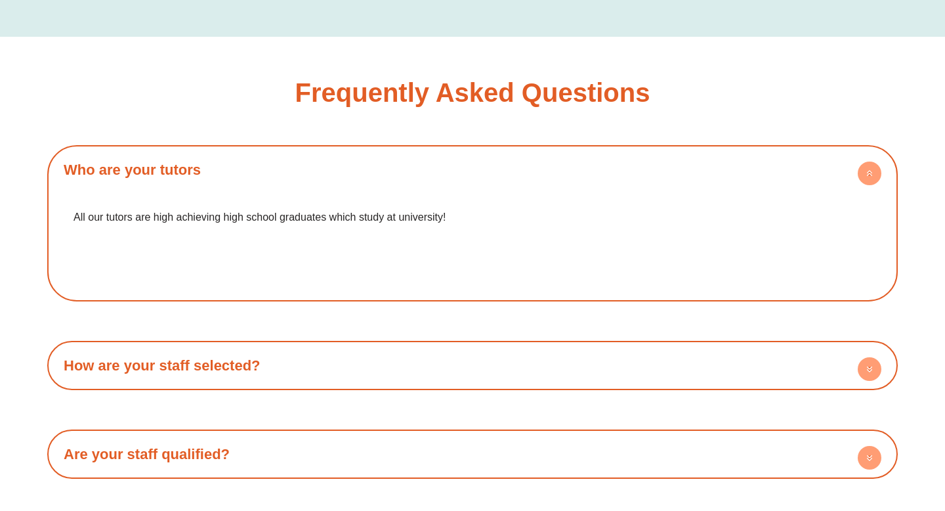  What do you see at coordinates (473, 365) in the screenshot?
I see `h4: How are your staff selected?` at bounding box center [473, 365].